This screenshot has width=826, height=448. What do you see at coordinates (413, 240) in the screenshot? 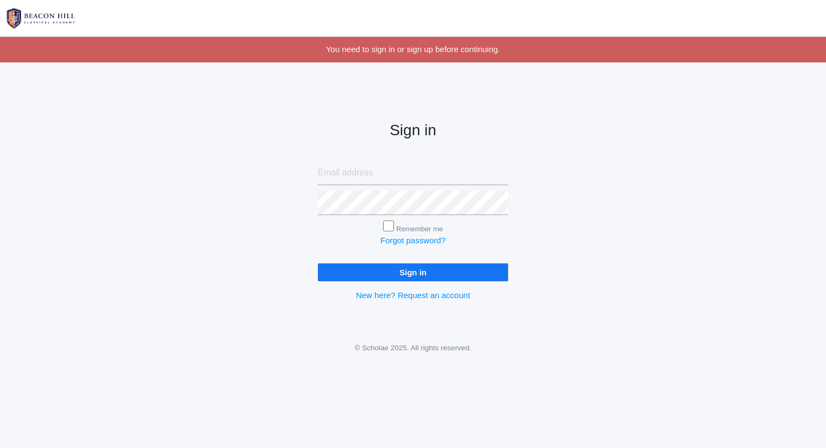
I see `a: Forgot password?` at bounding box center [413, 240].